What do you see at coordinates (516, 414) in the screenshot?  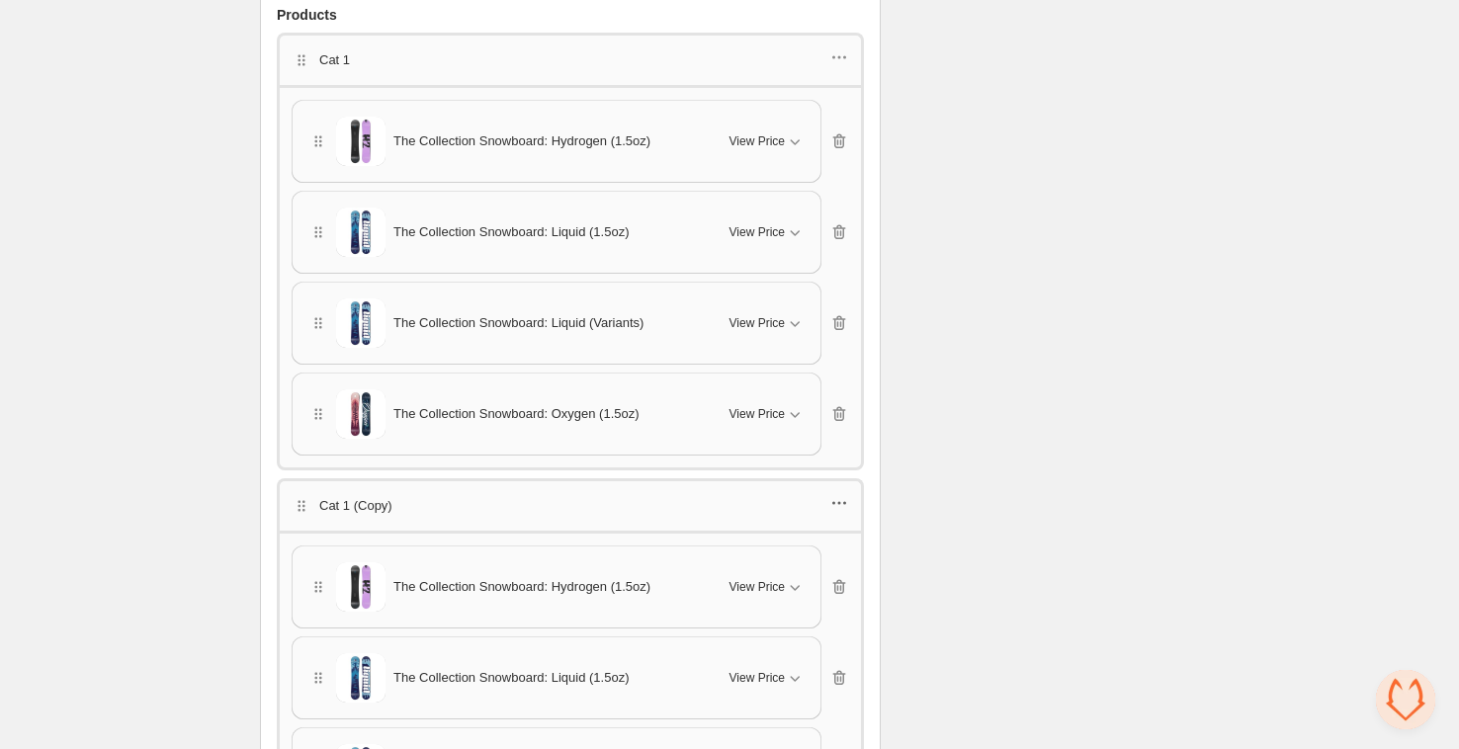 I see `span: The Collection Snowboard: Oxygen (1.5oz)` at bounding box center [516, 414].